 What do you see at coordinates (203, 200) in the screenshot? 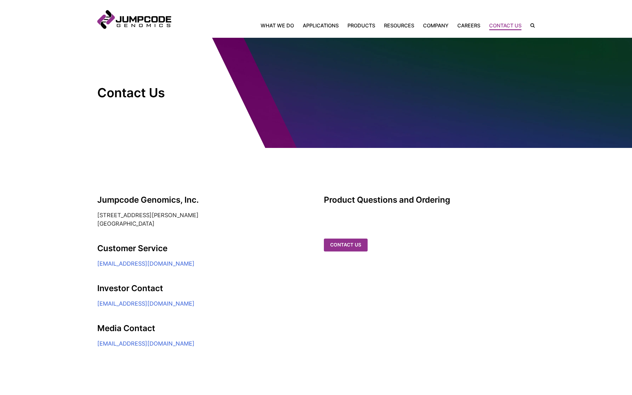
I see `h2: Jumpcode Genomics, Inc.` at bounding box center [203, 200].